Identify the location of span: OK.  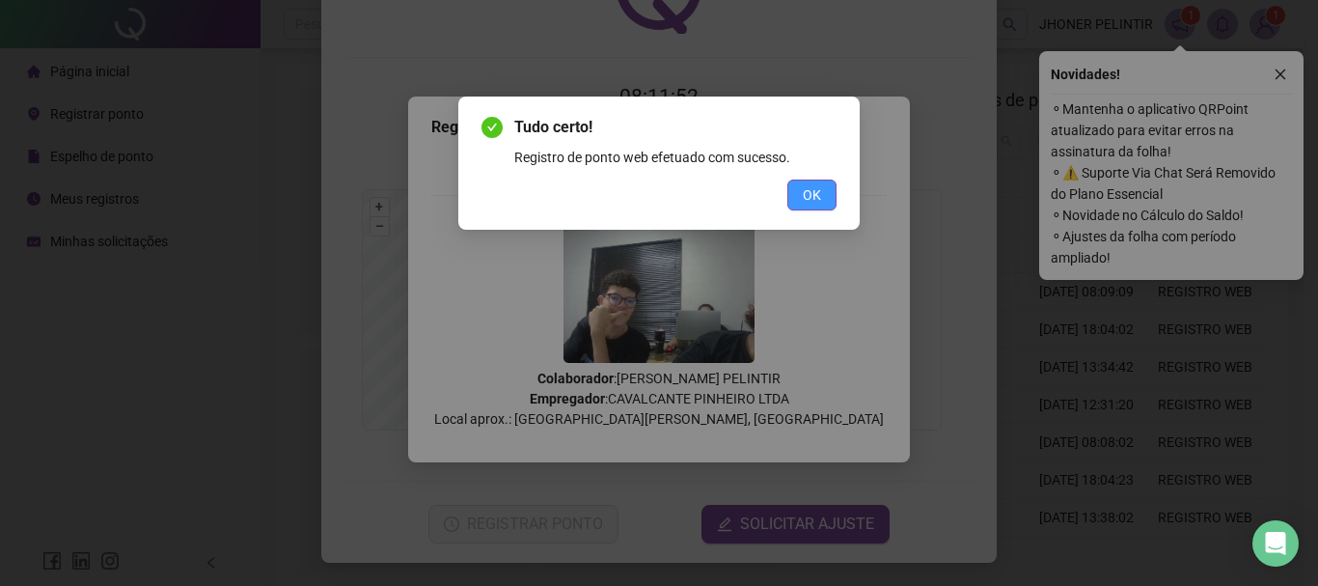
(812, 195).